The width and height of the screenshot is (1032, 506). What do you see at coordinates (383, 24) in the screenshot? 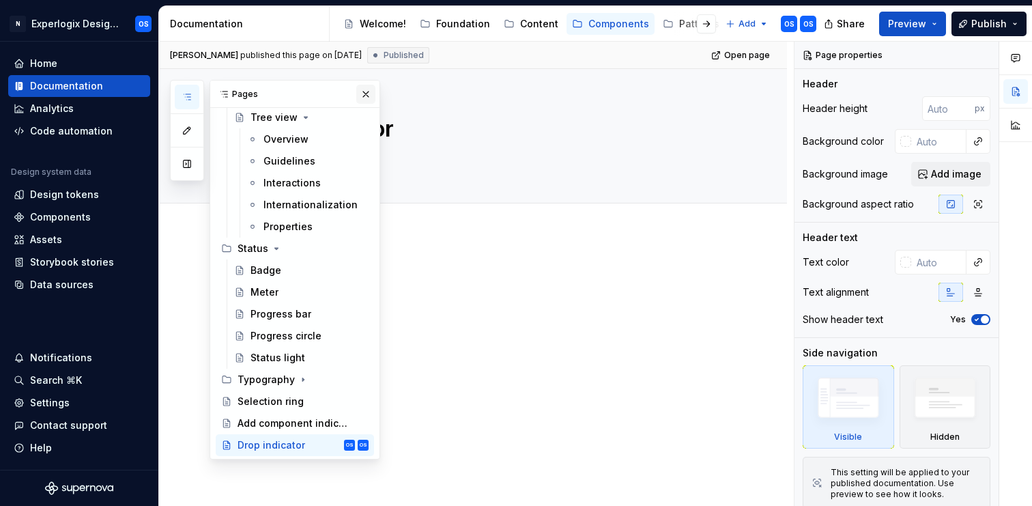
I see `div: Welcome!` at bounding box center [383, 24].